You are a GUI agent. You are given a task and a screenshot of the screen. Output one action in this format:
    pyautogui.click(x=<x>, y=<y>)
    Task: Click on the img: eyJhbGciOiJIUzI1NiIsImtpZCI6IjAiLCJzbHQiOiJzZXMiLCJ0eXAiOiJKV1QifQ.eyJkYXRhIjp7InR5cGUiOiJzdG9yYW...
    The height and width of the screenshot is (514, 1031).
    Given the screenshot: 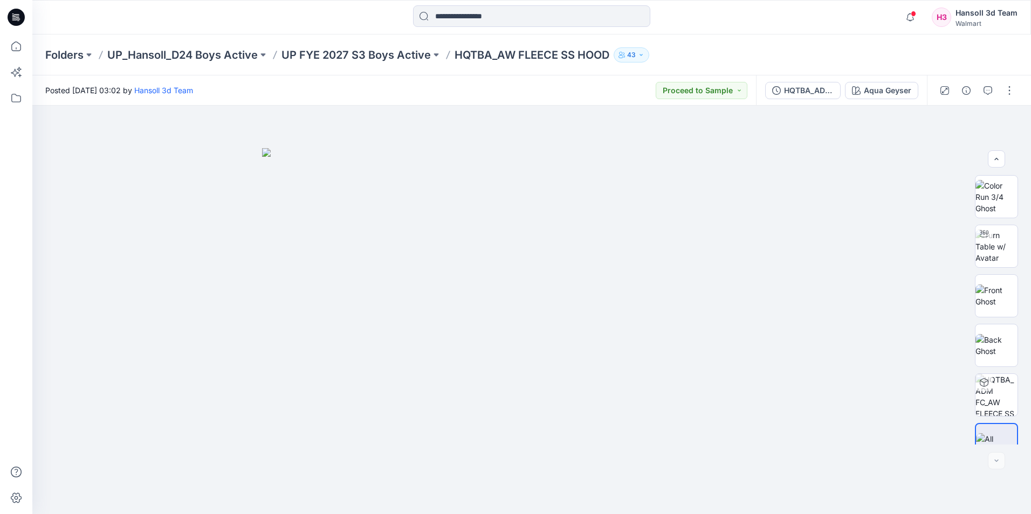 What is the action you would take?
    pyautogui.click(x=532, y=331)
    